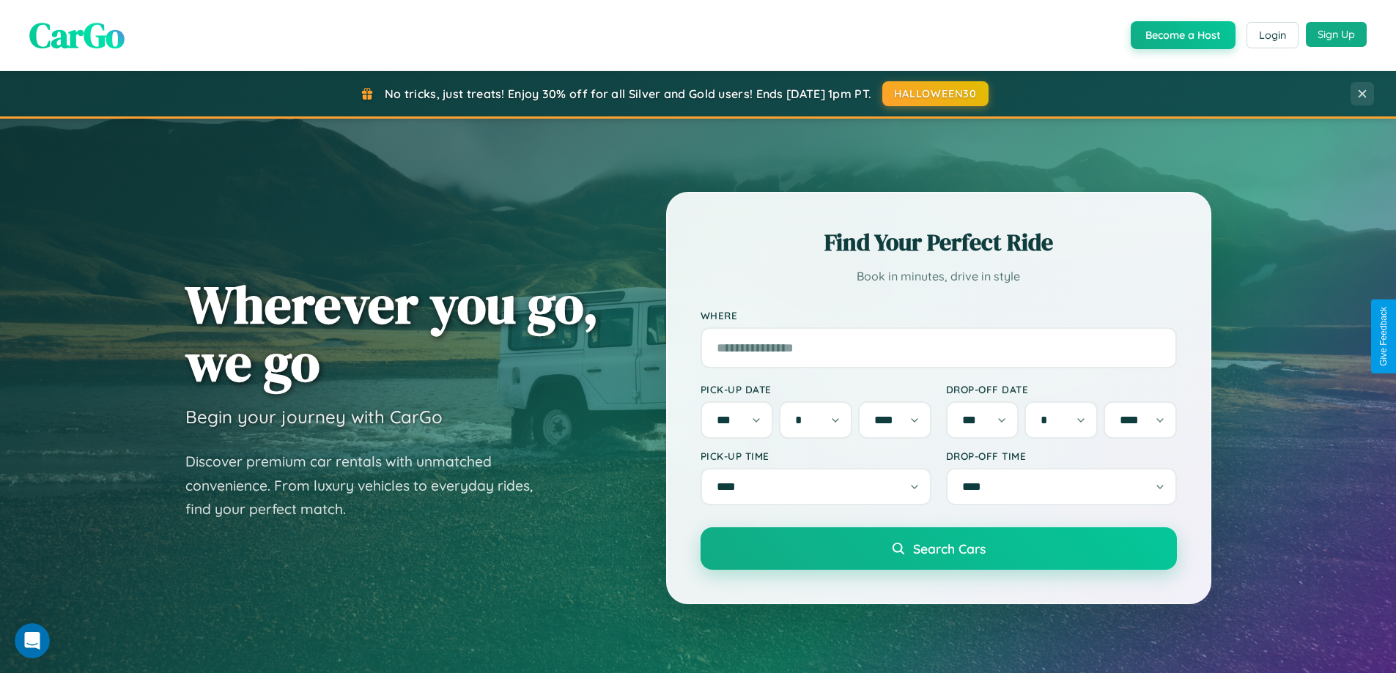 The image size is (1396, 673). What do you see at coordinates (939, 549) in the screenshot?
I see `button: Search Cars` at bounding box center [939, 549].